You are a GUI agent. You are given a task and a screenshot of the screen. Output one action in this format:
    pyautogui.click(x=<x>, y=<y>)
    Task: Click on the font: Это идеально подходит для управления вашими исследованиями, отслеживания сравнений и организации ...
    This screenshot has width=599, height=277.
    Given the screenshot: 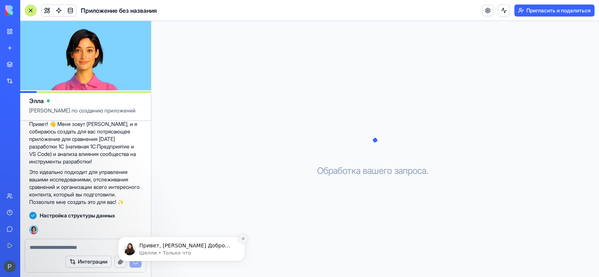 What is the action you would take?
    pyautogui.click(x=84, y=186)
    